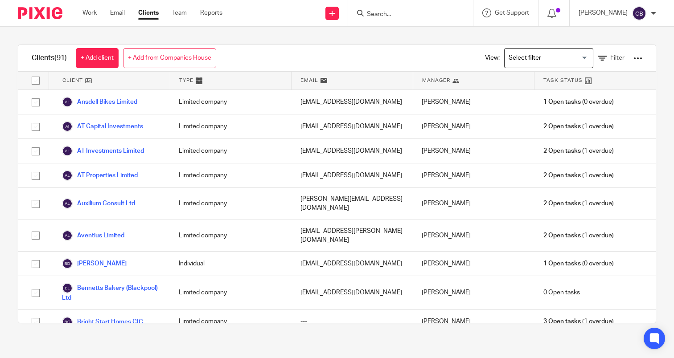 The height and width of the screenshot is (358, 674). Describe the element at coordinates (99, 102) in the screenshot. I see `a: Ansdell Bikes Limited` at that location.